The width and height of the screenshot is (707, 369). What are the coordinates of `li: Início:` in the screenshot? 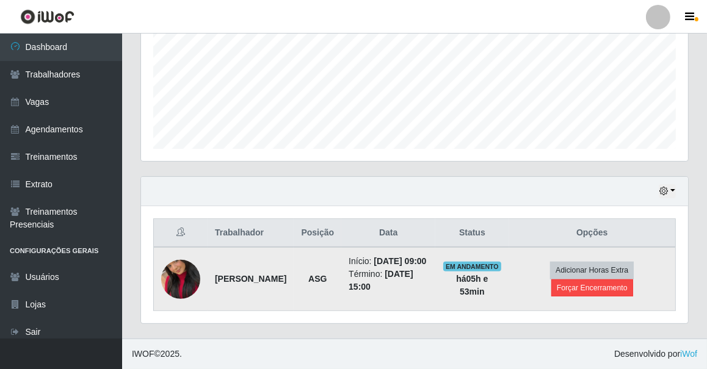 It's located at (388, 261).